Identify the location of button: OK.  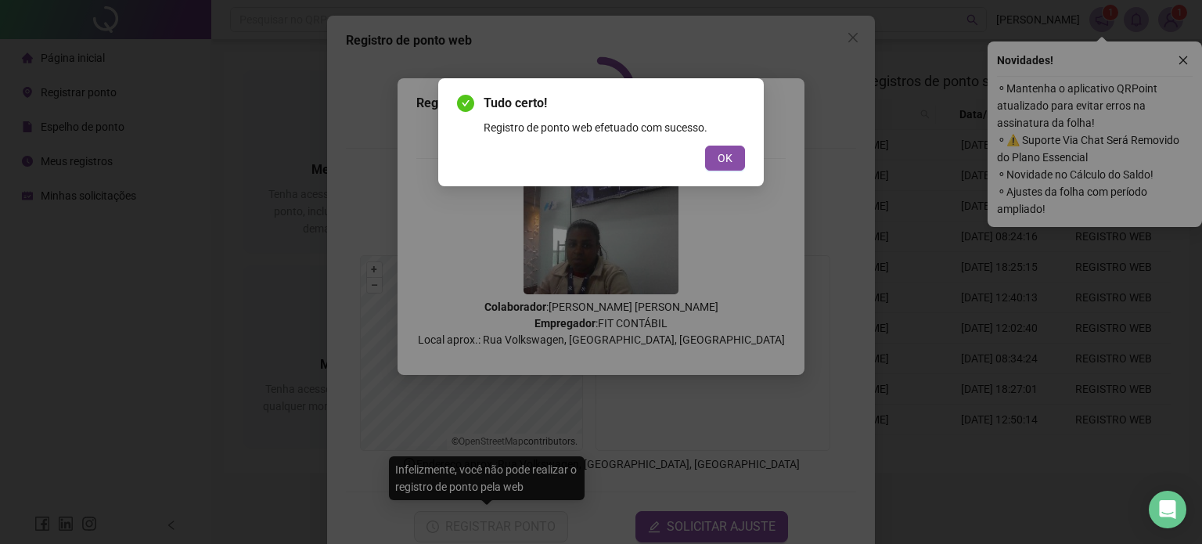
(725, 158).